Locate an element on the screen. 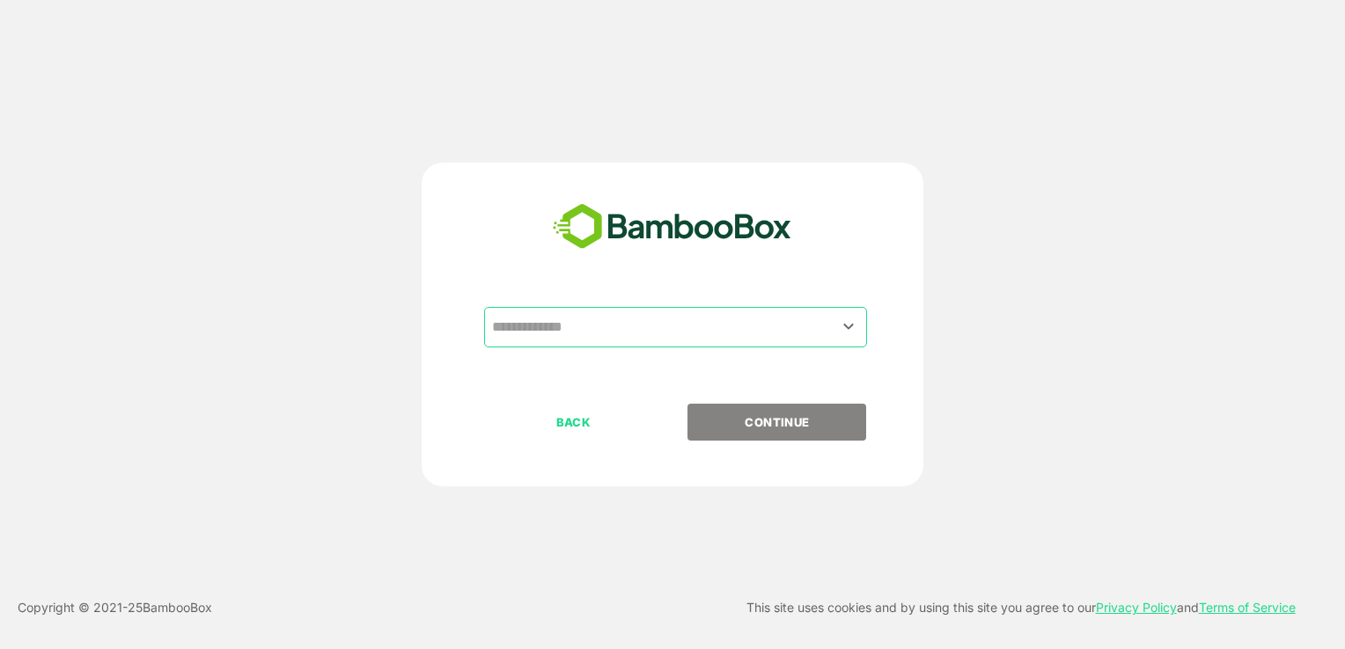  button: BACK is located at coordinates (573, 422).